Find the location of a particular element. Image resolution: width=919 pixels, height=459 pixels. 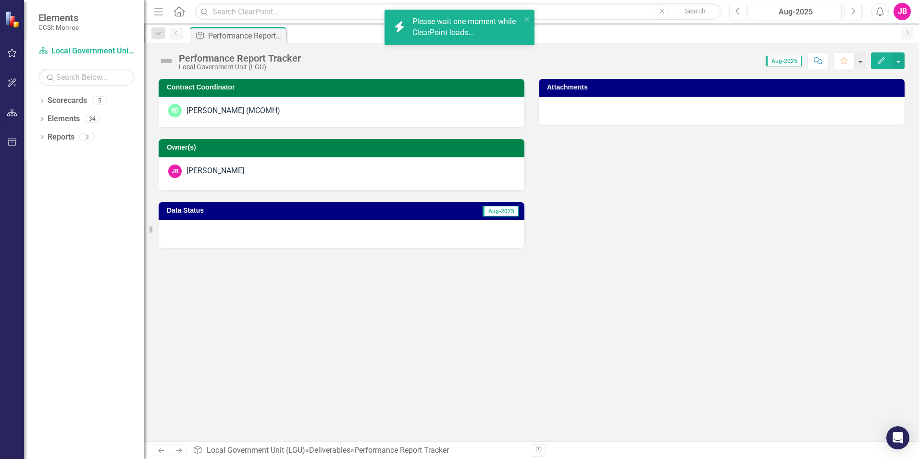

small: CCSI: Monroe is located at coordinates (59, 27).